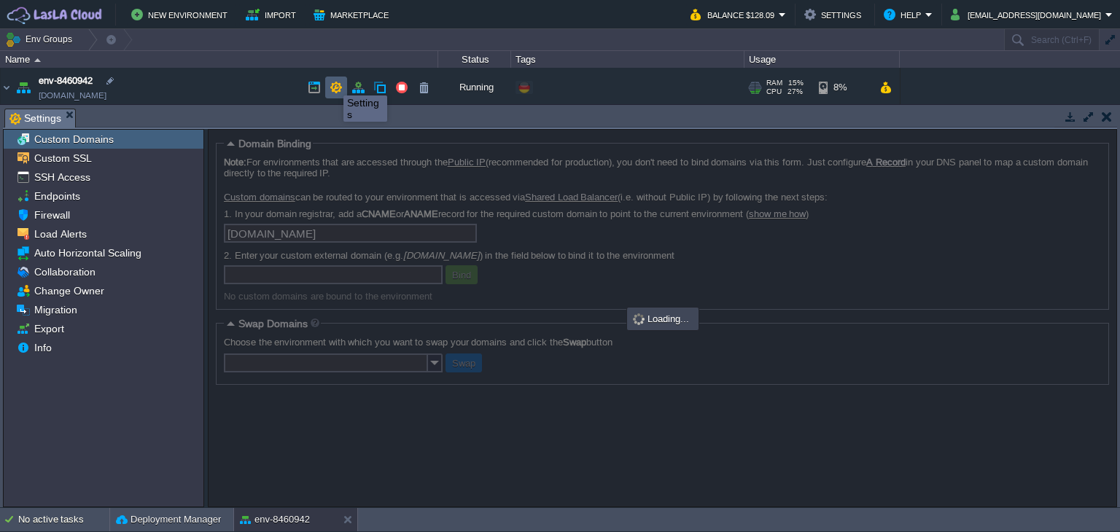 Image resolution: width=1120 pixels, height=532 pixels. Describe the element at coordinates (774, 83) in the screenshot. I see `span: RAM` at that location.